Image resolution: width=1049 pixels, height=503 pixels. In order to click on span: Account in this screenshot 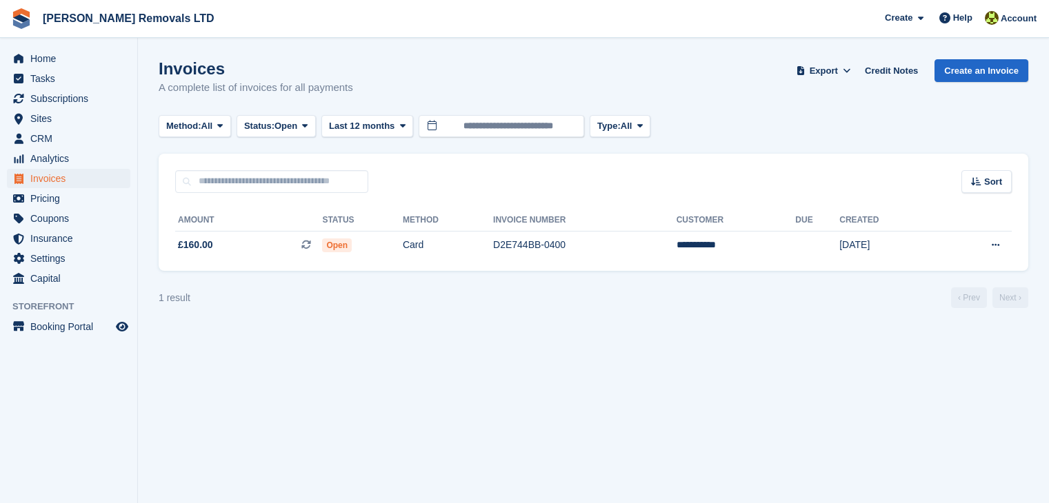, I will do `click(1018, 19)`.